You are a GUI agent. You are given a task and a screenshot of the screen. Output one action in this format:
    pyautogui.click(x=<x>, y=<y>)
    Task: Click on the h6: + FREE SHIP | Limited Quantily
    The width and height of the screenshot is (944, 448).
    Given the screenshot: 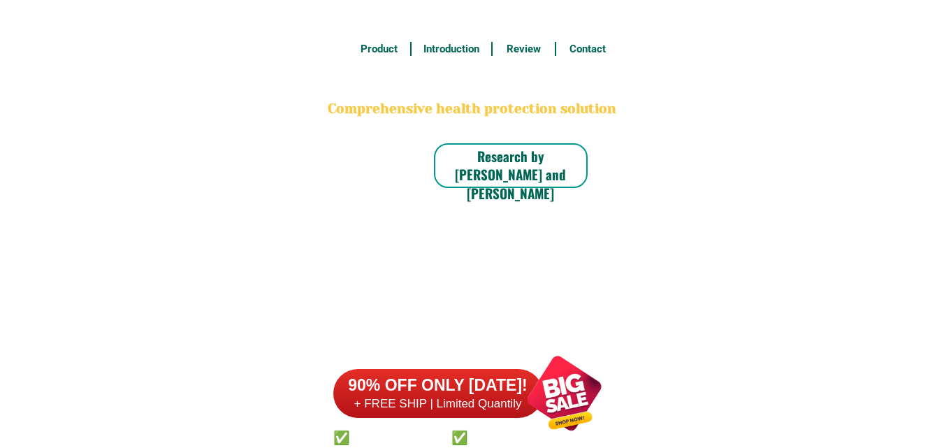 What is the action you would take?
    pyautogui.click(x=438, y=404)
    